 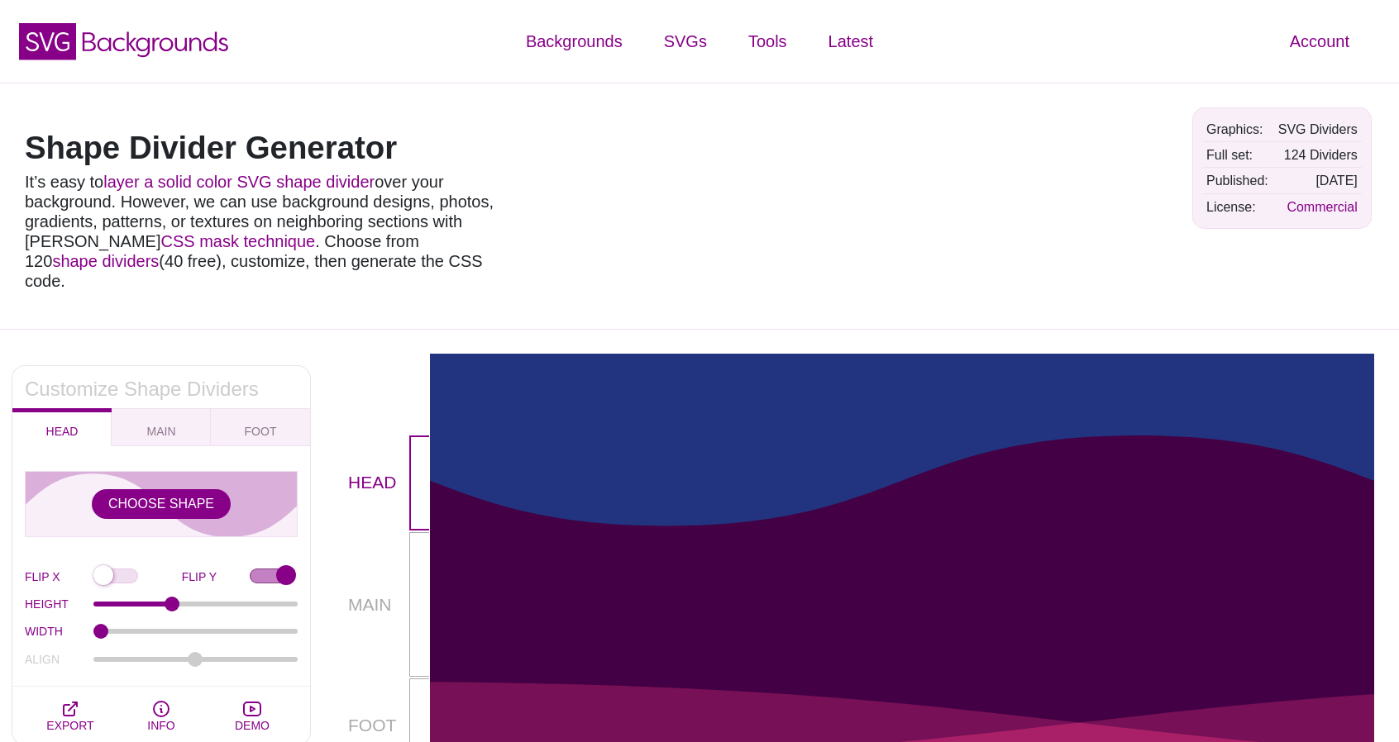 I want to click on span: FOOT, so click(x=260, y=431).